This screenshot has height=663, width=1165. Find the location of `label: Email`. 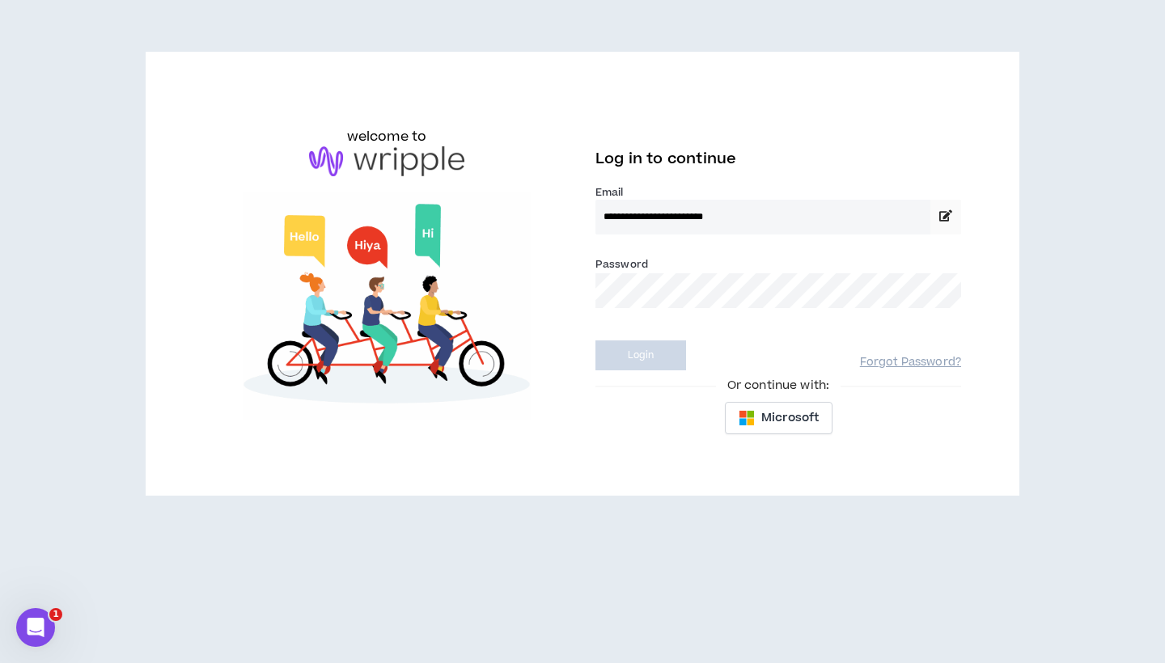

label: Email is located at coordinates (778, 193).